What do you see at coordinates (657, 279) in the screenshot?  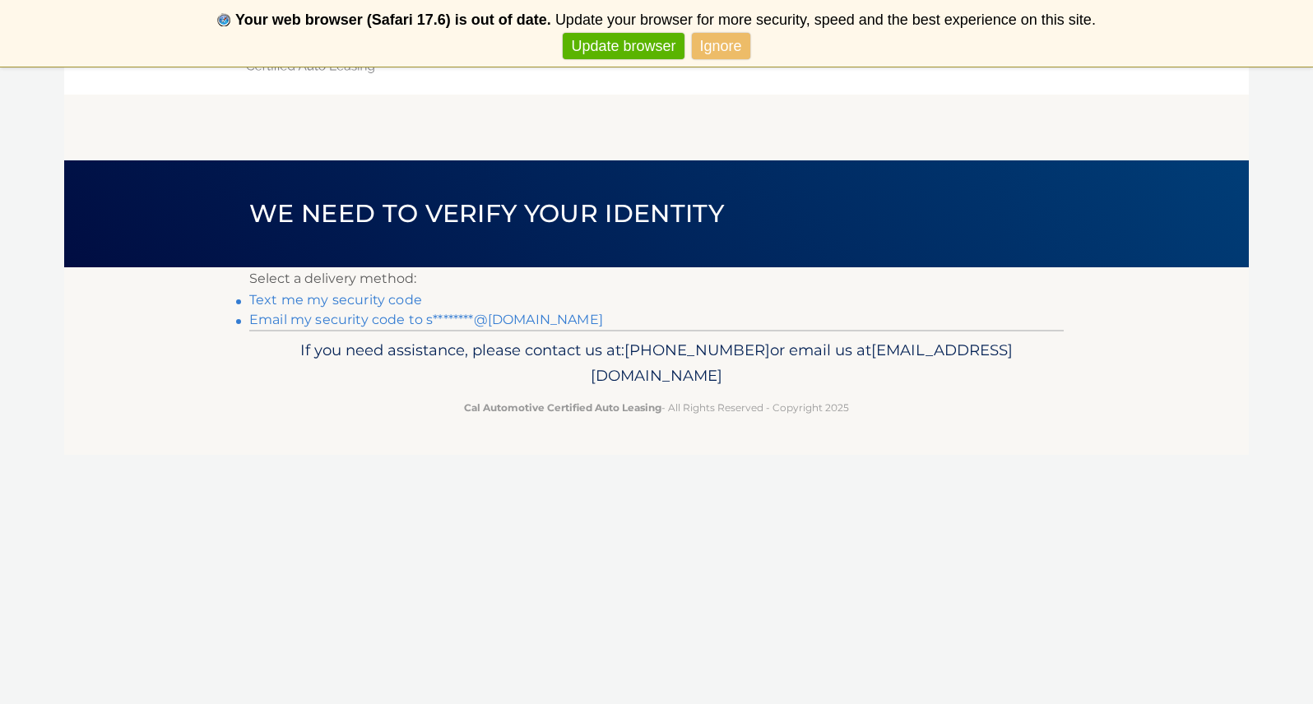 I see `p: Select a delivery method:` at bounding box center [657, 279].